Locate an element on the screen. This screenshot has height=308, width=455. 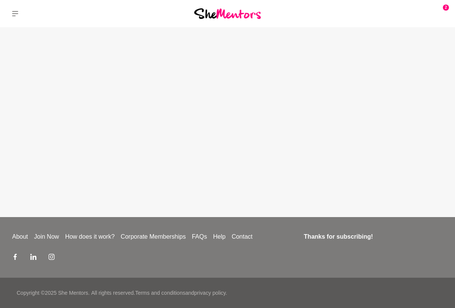
span: 2 is located at coordinates (446, 8).